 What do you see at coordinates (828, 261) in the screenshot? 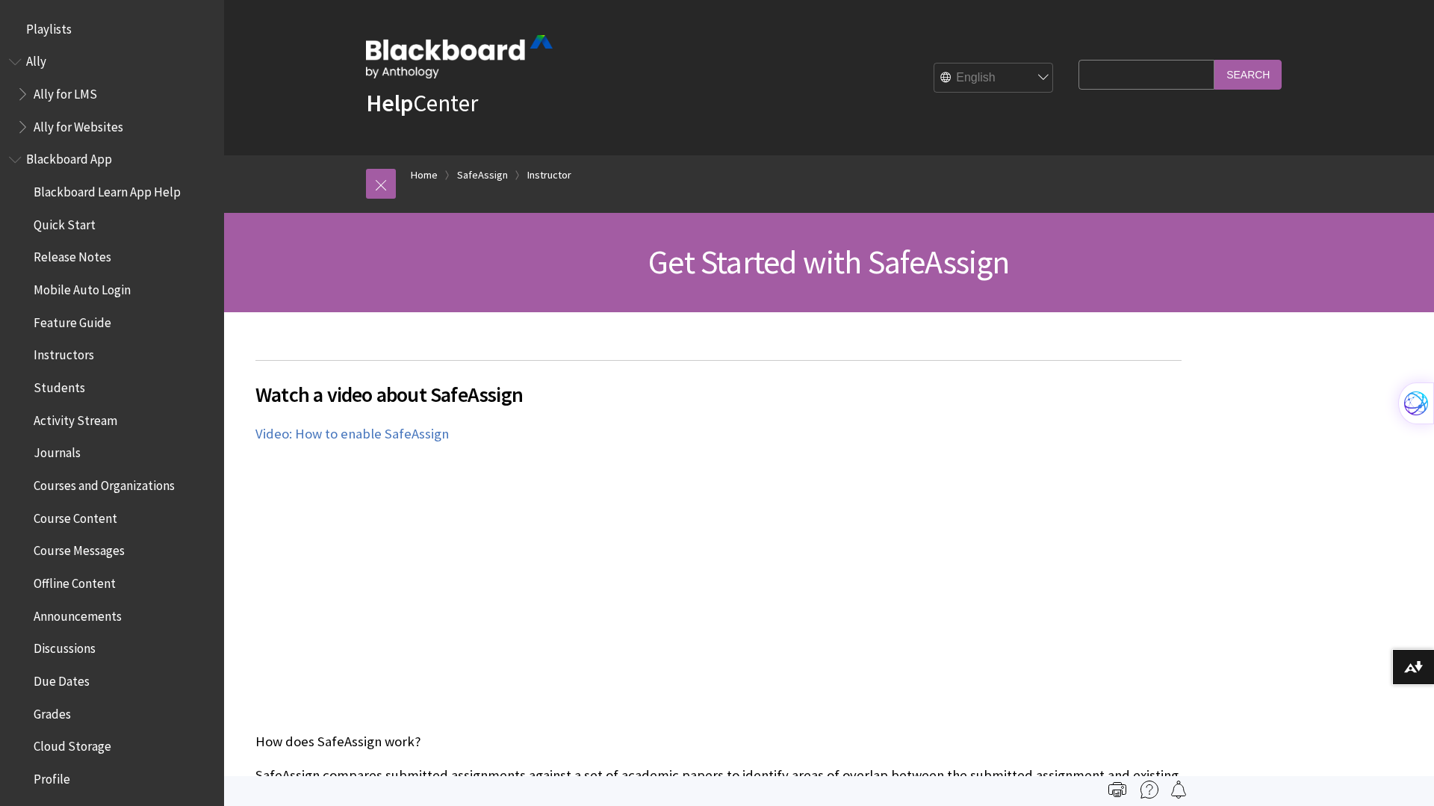
I see `span: Get Started with SafeAssign` at bounding box center [828, 261].